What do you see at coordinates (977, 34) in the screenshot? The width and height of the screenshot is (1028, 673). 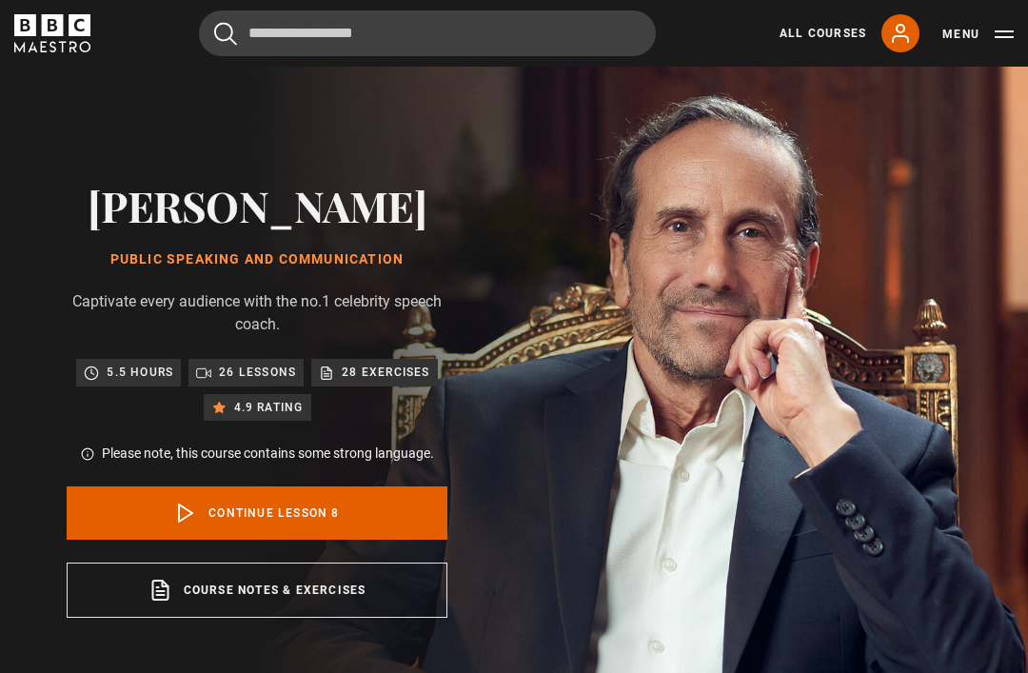 I see `button: Toggle navigation` at bounding box center [977, 34].